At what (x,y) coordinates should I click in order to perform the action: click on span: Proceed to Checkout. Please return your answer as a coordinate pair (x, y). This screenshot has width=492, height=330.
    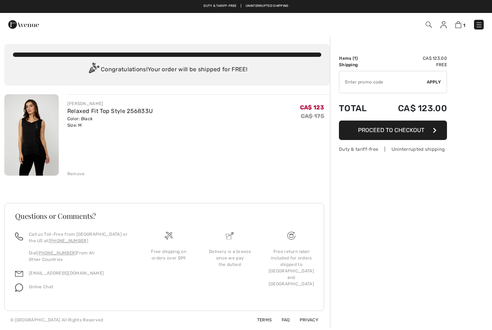
    Looking at the image, I should click on (391, 130).